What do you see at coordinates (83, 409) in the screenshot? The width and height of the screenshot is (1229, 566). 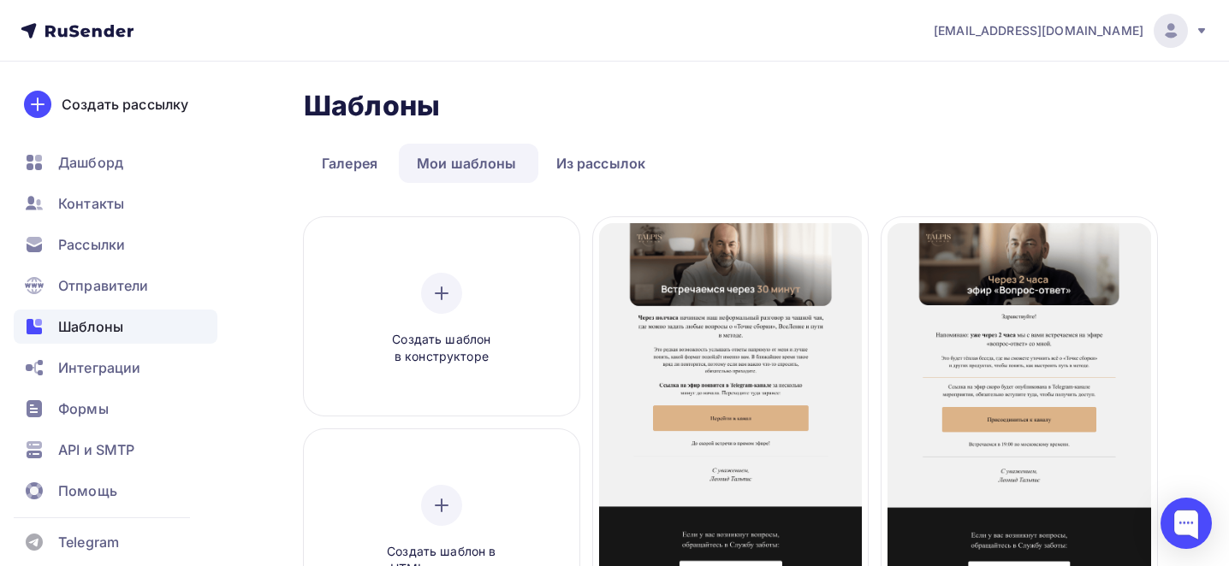 I see `span: Формы` at bounding box center [83, 409].